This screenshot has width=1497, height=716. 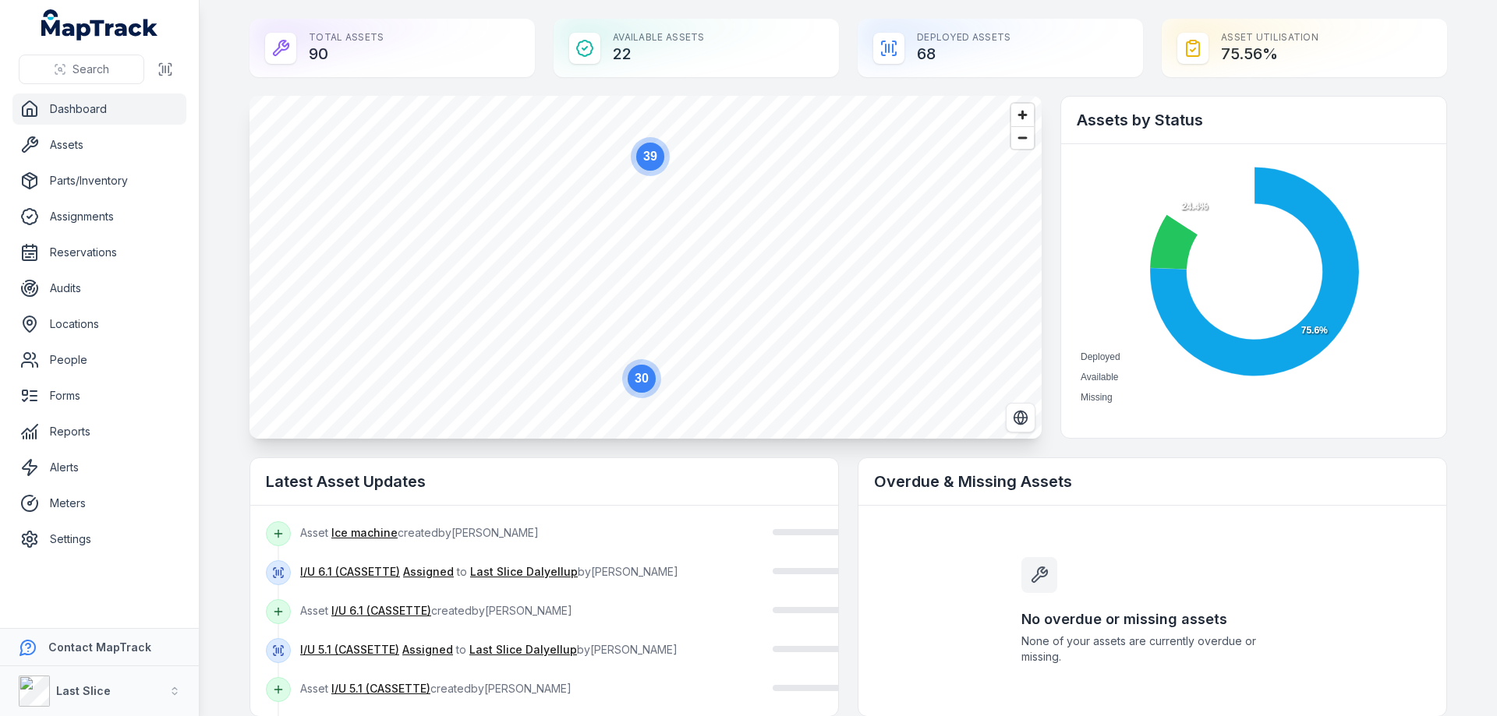 I want to click on strong: Last Slice, so click(x=83, y=691).